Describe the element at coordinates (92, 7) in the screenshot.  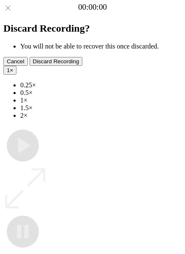
I see `a: 00:00:00` at that location.